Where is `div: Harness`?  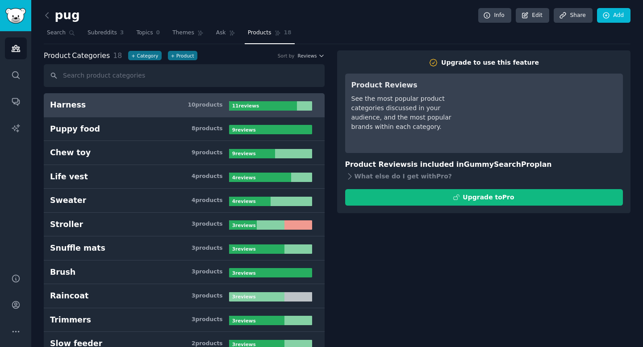 div: Harness is located at coordinates (68, 105).